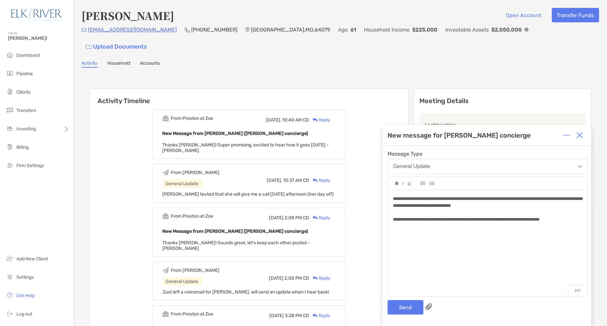 Image resolution: width=607 pixels, height=326 pixels. What do you see at coordinates (297, 278) in the screenshot?
I see `span: 2:00 PM CD` at bounding box center [297, 278].